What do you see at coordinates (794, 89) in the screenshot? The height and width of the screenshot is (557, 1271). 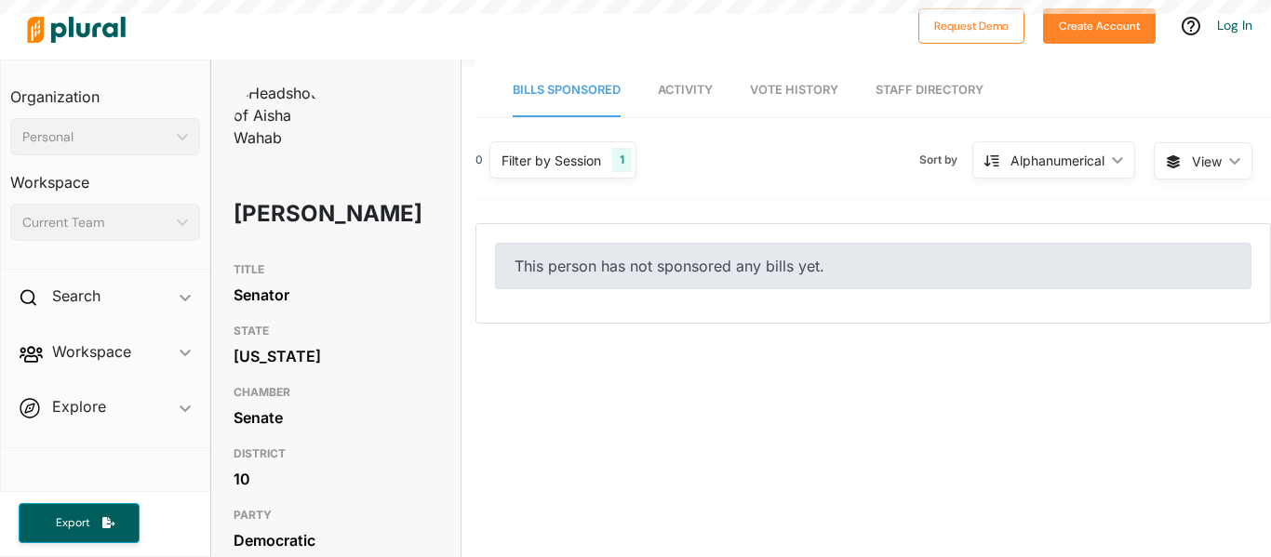 I see `span: Vote History` at bounding box center [794, 89].